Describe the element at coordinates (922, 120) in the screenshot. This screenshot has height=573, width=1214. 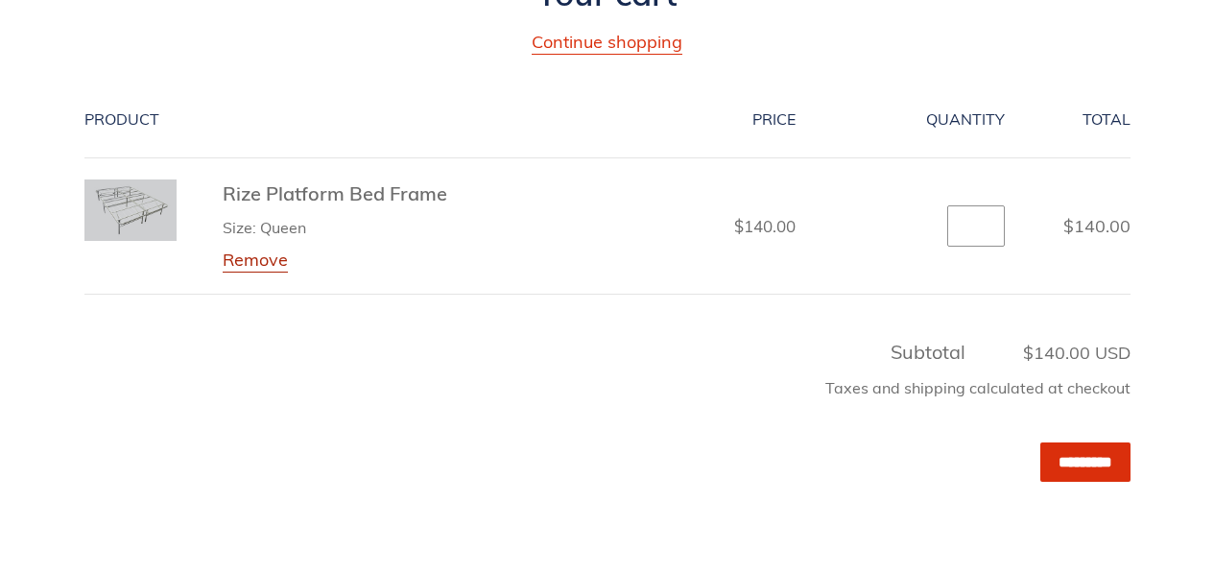
I see `th: Quantity` at that location.